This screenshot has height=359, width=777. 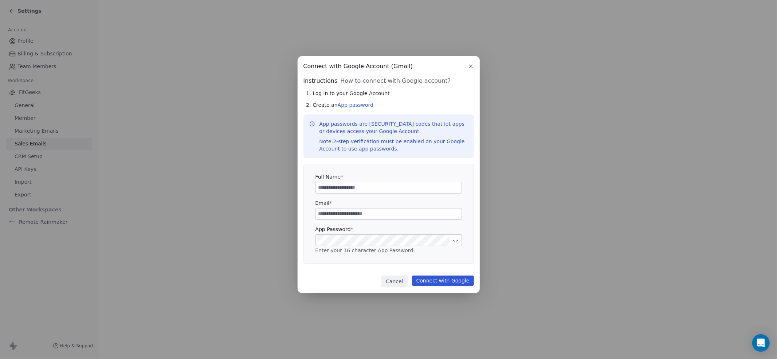 I want to click on label: App Password, so click(x=389, y=229).